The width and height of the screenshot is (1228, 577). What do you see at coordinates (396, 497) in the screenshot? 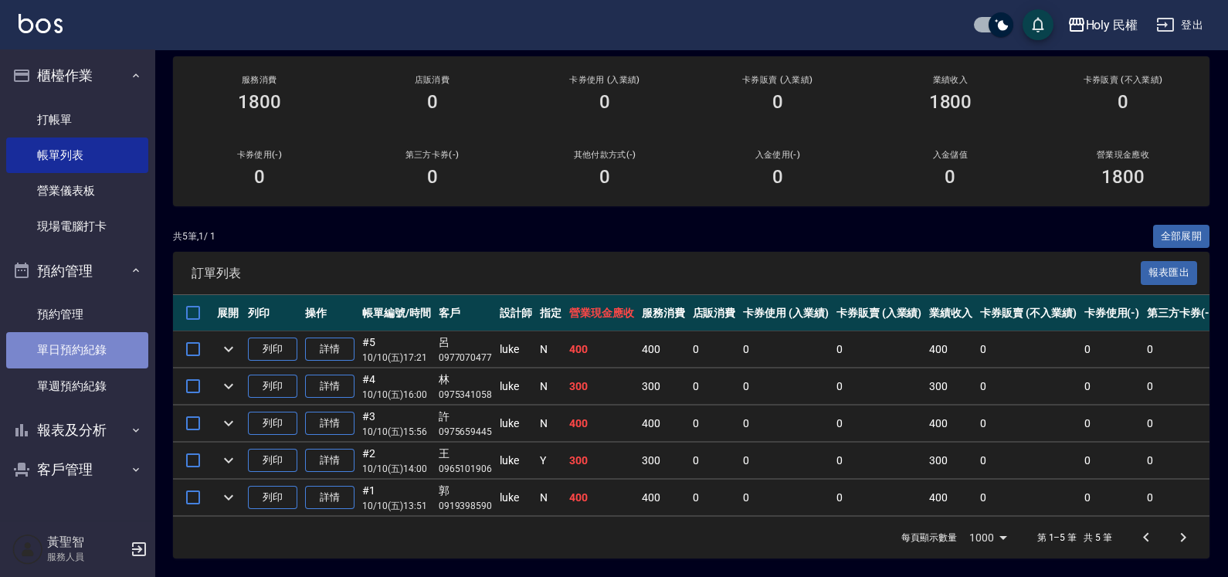
I see `td: #1` at bounding box center [396, 497].